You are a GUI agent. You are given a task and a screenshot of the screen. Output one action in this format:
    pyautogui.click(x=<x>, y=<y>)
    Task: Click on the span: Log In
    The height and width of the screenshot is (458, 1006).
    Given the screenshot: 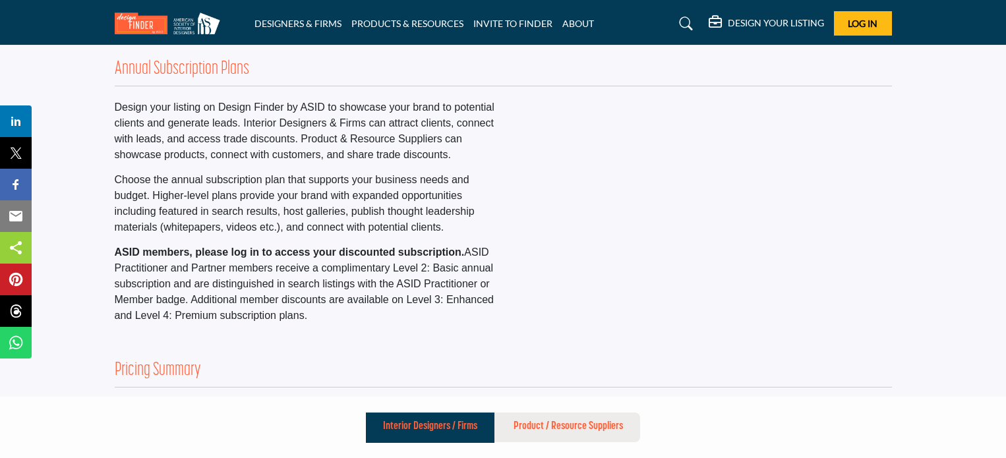 What is the action you would take?
    pyautogui.click(x=862, y=23)
    